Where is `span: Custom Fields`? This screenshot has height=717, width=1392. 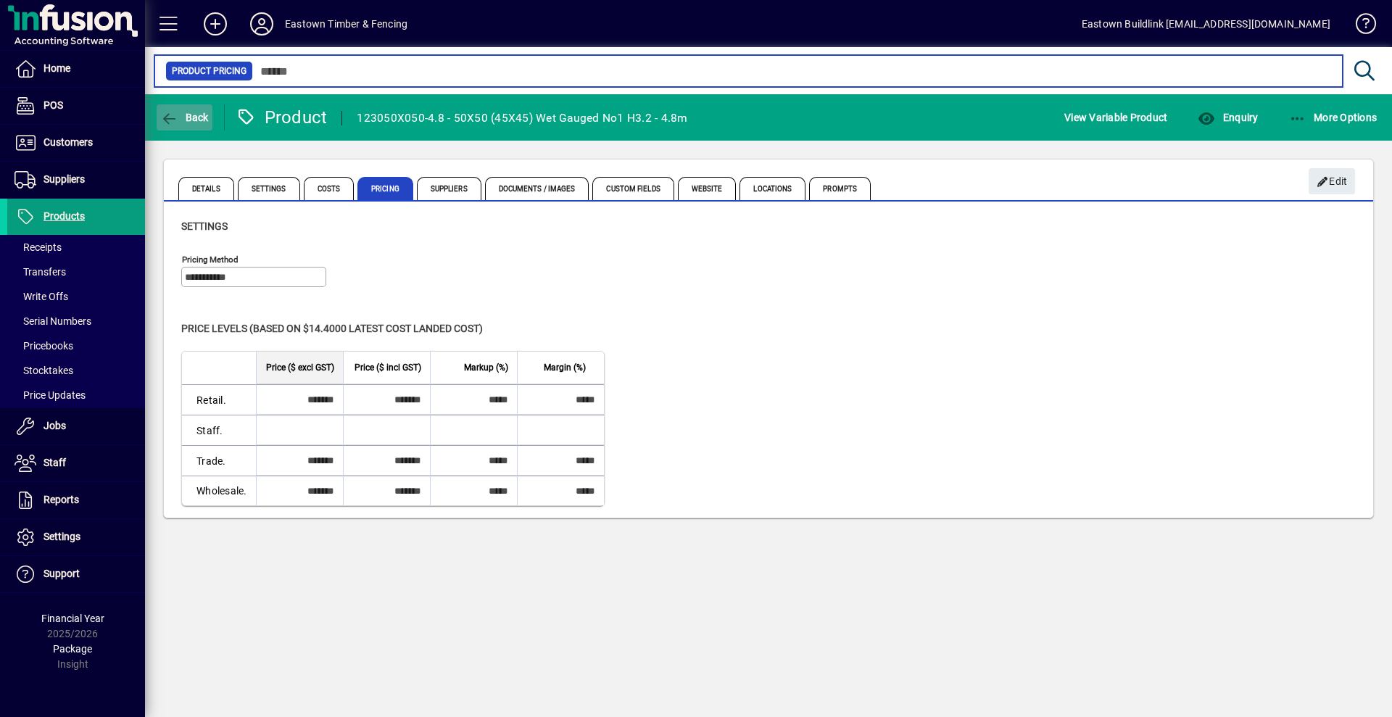
span: Custom Fields is located at coordinates (633, 189).